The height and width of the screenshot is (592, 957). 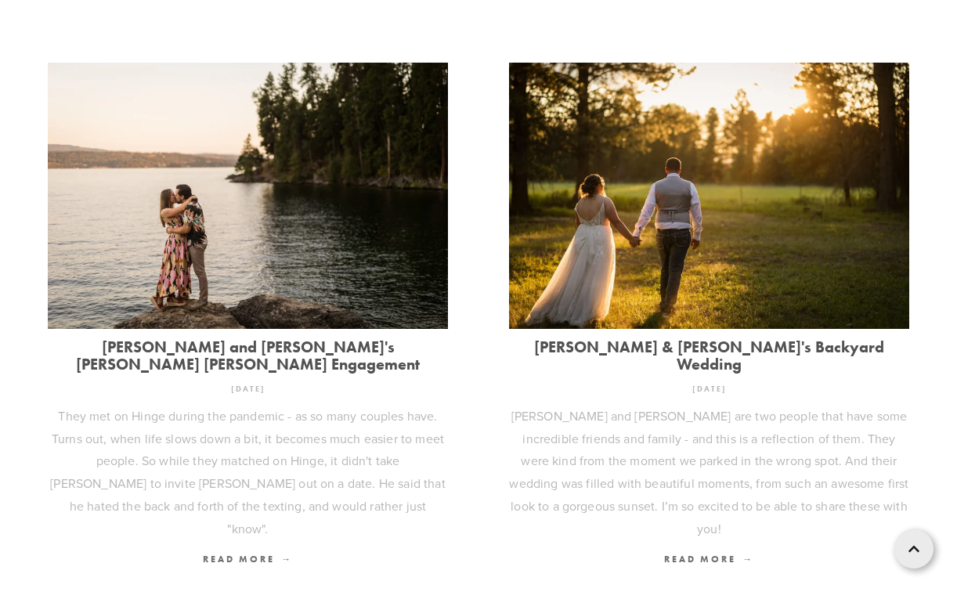 I want to click on img: Fernando and Jaimey's Tubbs Hill Engagement, so click(x=247, y=196).